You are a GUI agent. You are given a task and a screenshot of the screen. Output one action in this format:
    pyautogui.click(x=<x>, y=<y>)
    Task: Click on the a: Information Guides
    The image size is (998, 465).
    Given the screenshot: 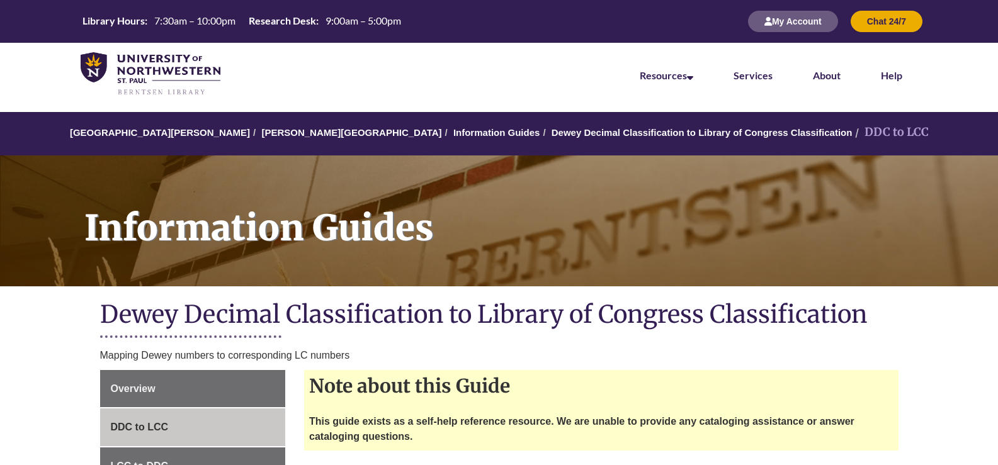 What is the action you would take?
    pyautogui.click(x=497, y=132)
    